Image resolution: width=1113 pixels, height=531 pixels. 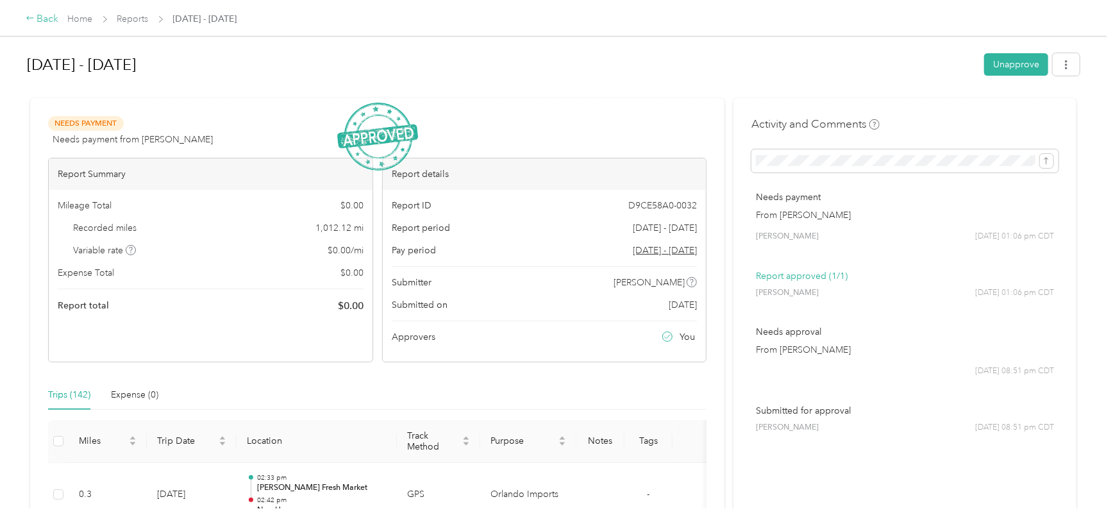 What do you see at coordinates (322, 477) in the screenshot?
I see `p: 02:33 pm` at bounding box center [322, 477].